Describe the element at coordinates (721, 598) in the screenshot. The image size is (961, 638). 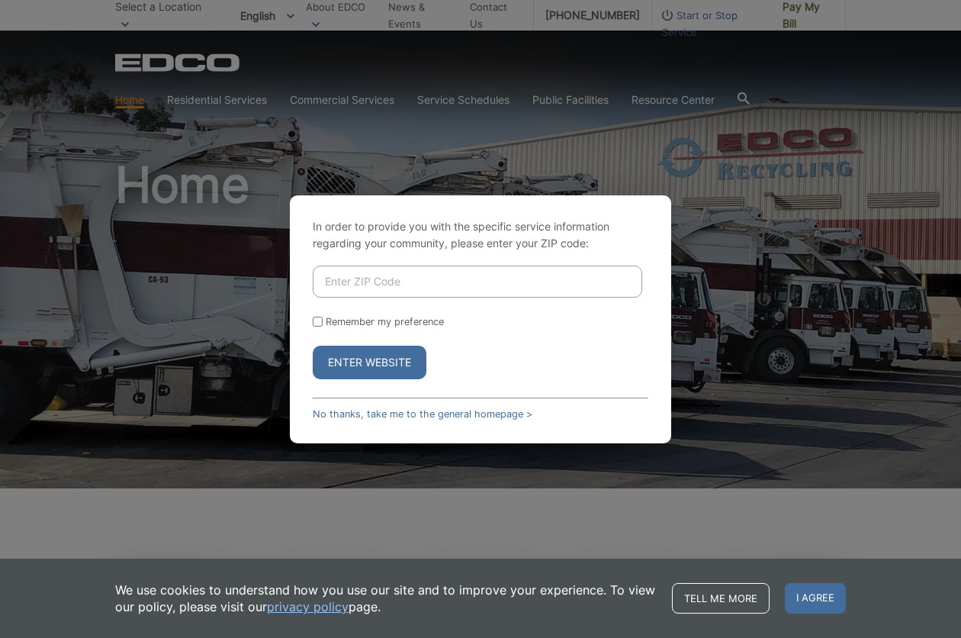
I see `a: Tell me more` at that location.